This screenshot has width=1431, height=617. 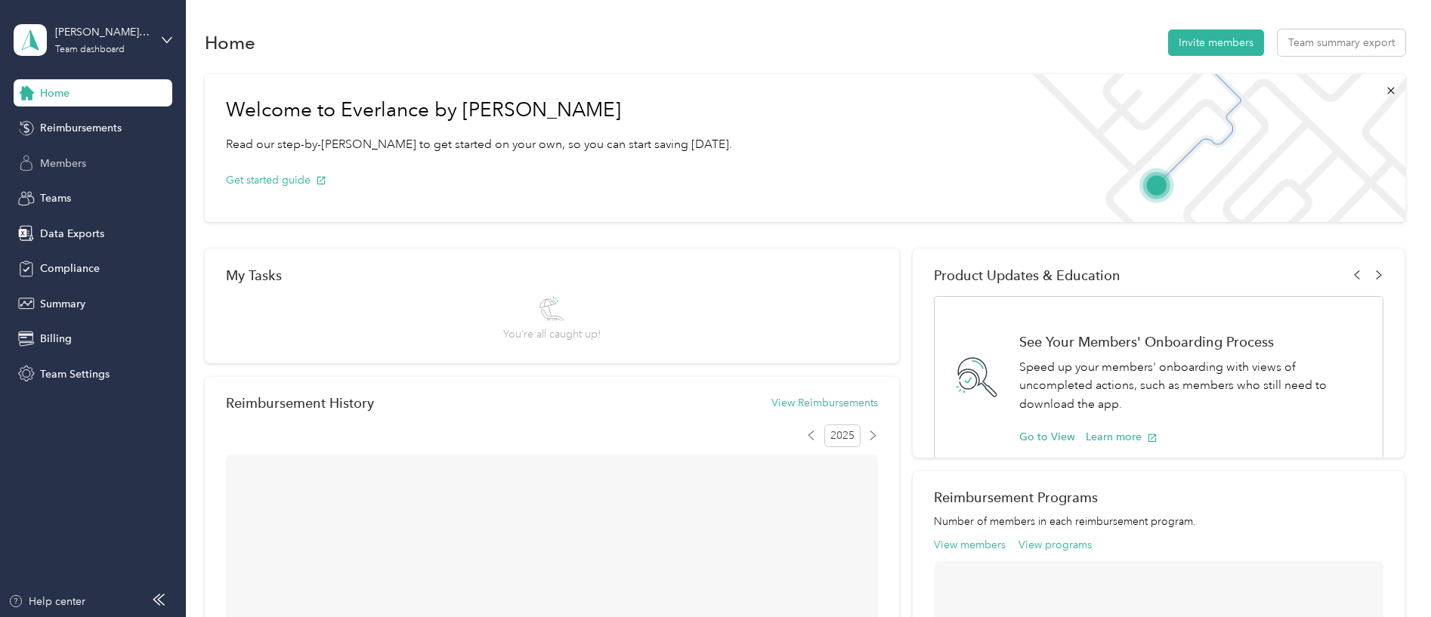 I want to click on span: Product Updates & Education, so click(x=1027, y=275).